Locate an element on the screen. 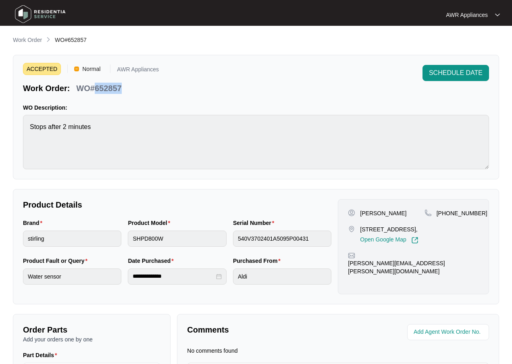 This screenshot has width=512, height=364. span: ACCEPTED is located at coordinates (42, 69).